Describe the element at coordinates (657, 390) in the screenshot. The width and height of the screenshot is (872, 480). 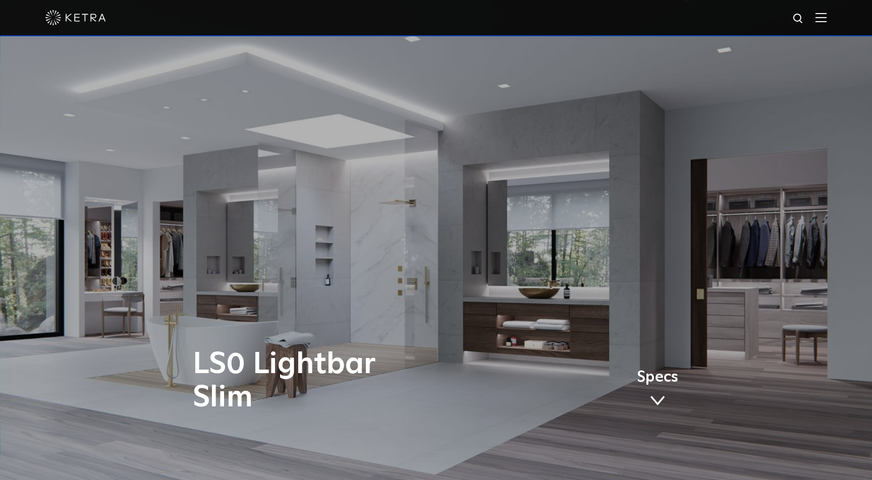
I see `a: Specs` at that location.